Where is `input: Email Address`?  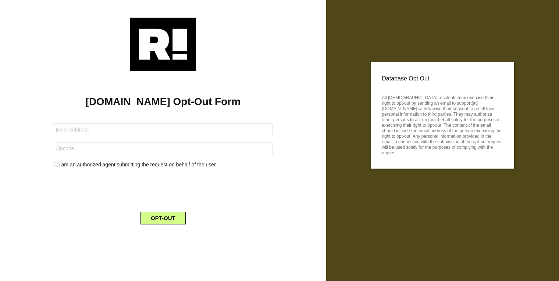 input: Email Address is located at coordinates (163, 130).